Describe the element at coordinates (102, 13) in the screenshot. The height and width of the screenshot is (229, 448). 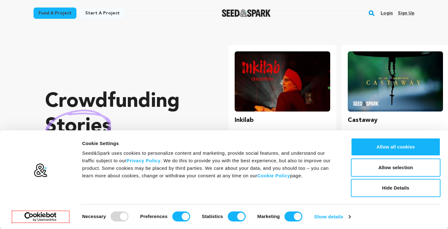
I see `a: Start a project` at that location.